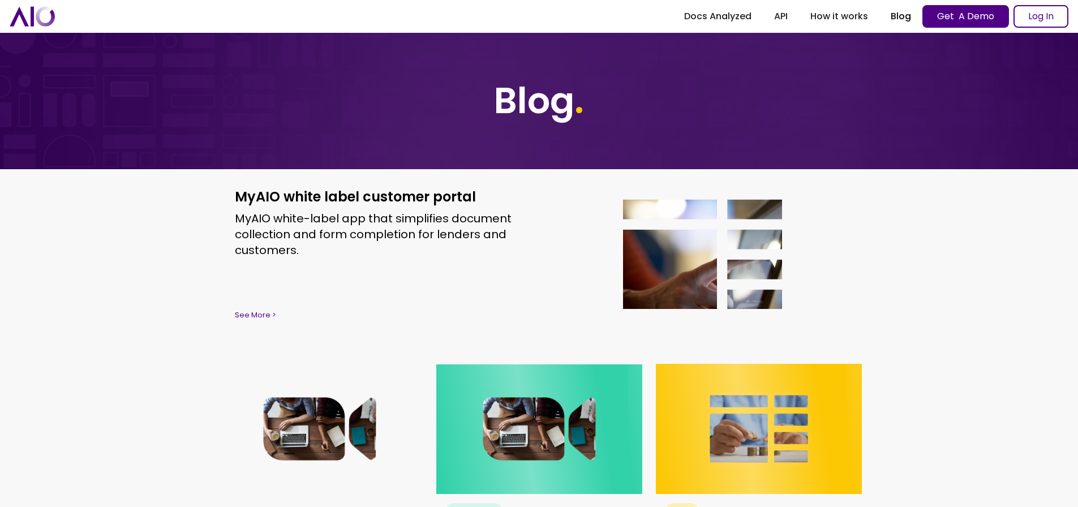 Image resolution: width=1078 pixels, height=507 pixels. Describe the element at coordinates (32, 16) in the screenshot. I see `a: home` at that location.